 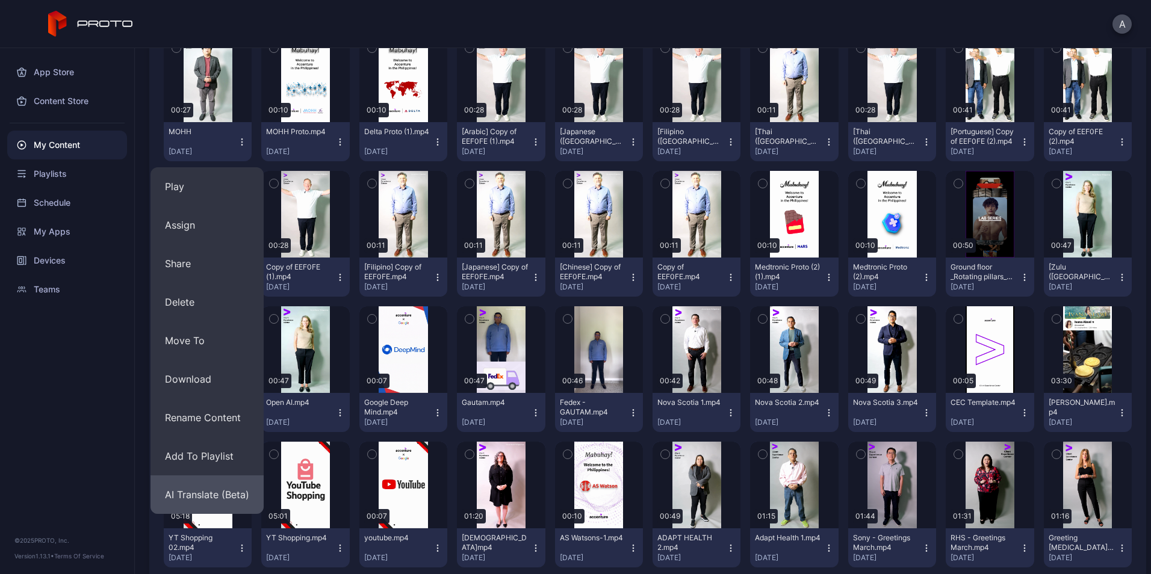 What do you see at coordinates (788, 403) in the screenshot?
I see `div: Nova Scotia 2.mp4` at bounding box center [788, 403].